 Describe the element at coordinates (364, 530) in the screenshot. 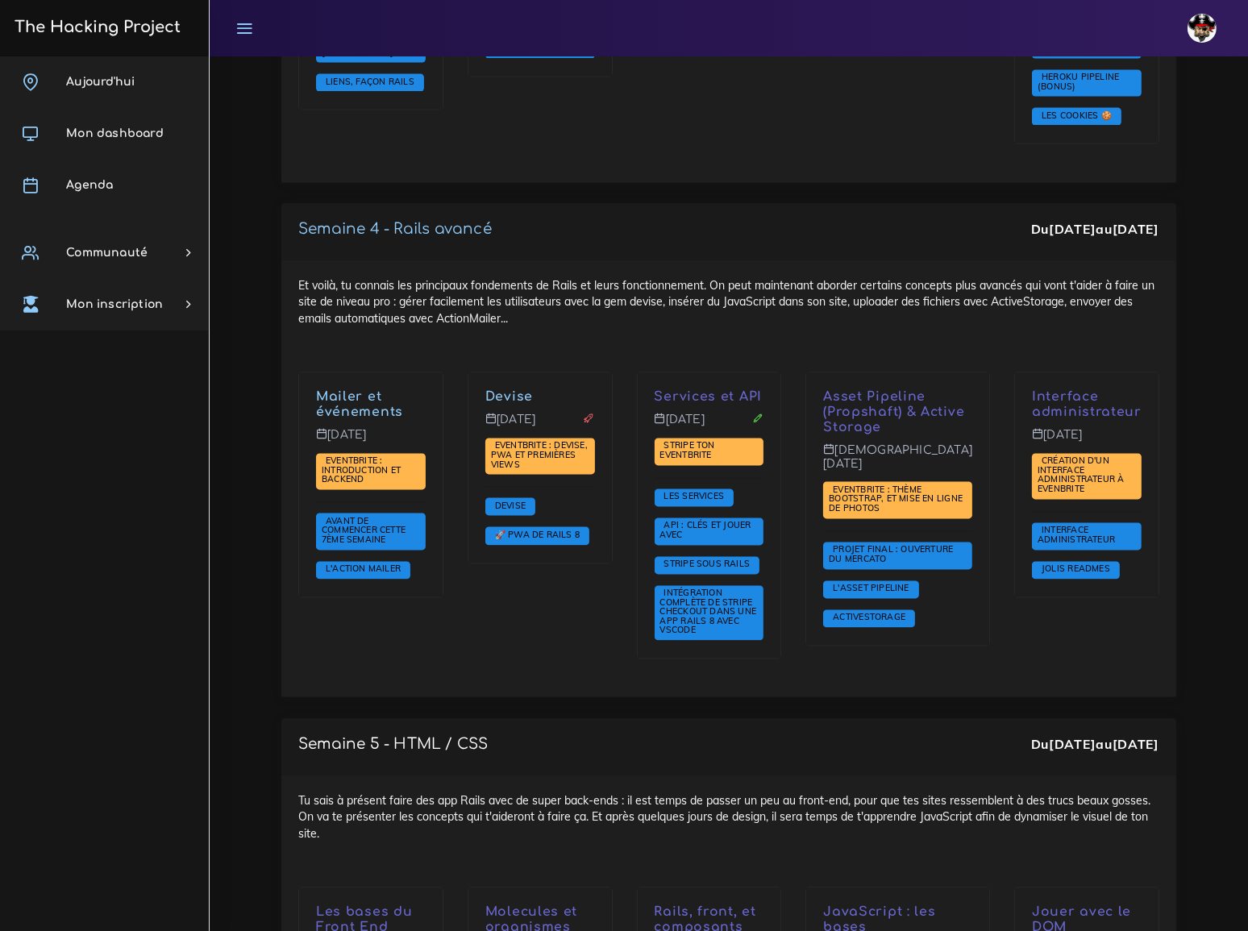

I see `span: Avant de commencer cette 7ème semaine` at that location.